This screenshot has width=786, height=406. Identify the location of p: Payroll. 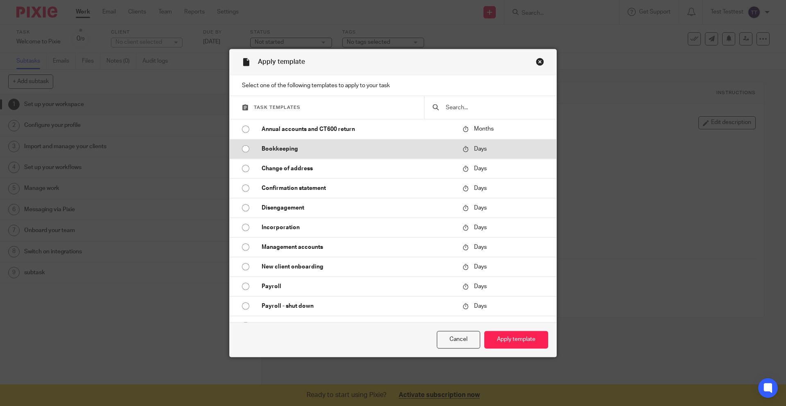
(358, 287).